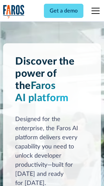 The width and height of the screenshot is (104, 186). Describe the element at coordinates (42, 92) in the screenshot. I see `span: Faros AI platform` at that location.